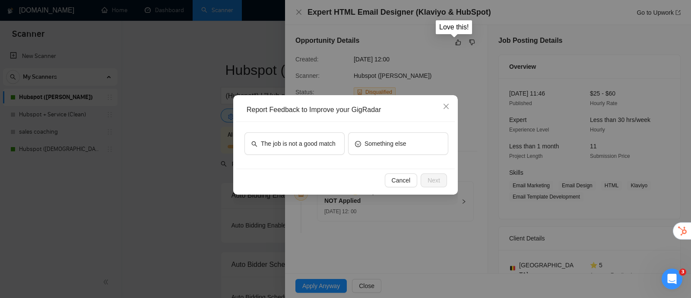 The image size is (691, 298). What do you see at coordinates (349, 110) in the screenshot?
I see `div: Report Feedback to Improve your GigRadar` at bounding box center [349, 110].